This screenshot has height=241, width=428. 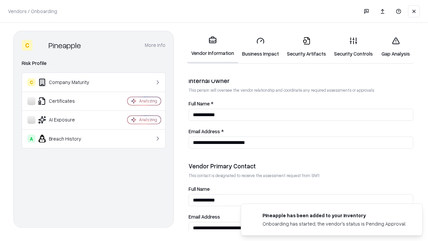 I want to click on img: pineappleenergy.com, so click(x=253, y=216).